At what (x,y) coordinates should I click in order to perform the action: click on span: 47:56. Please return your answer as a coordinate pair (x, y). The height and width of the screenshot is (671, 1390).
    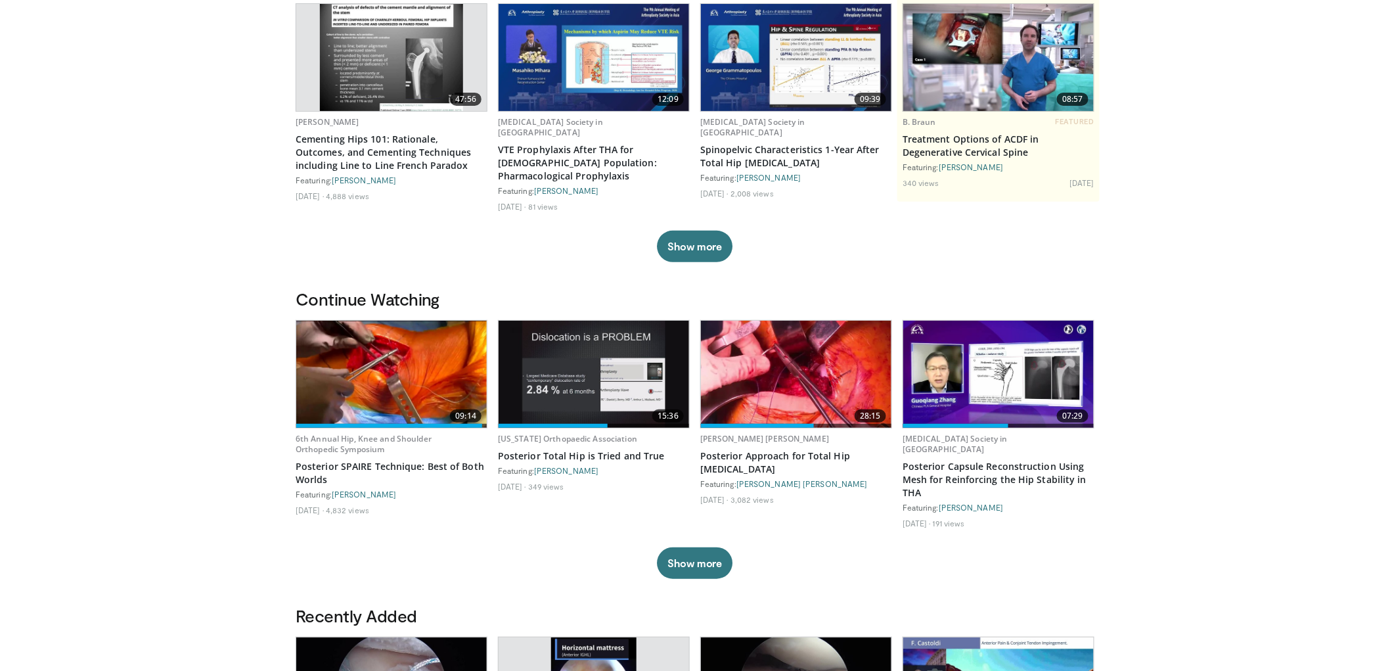
    Looking at the image, I should click on (466, 99).